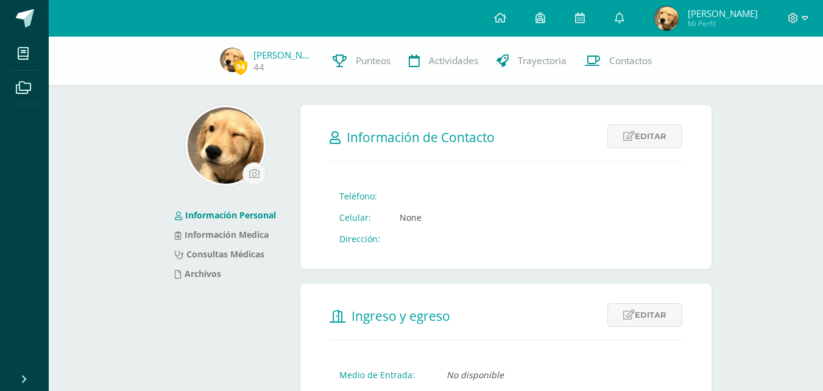 Image resolution: width=823 pixels, height=391 pixels. I want to click on img: 86a328595ad4748dfe5420f21194465a.png, so click(226, 145).